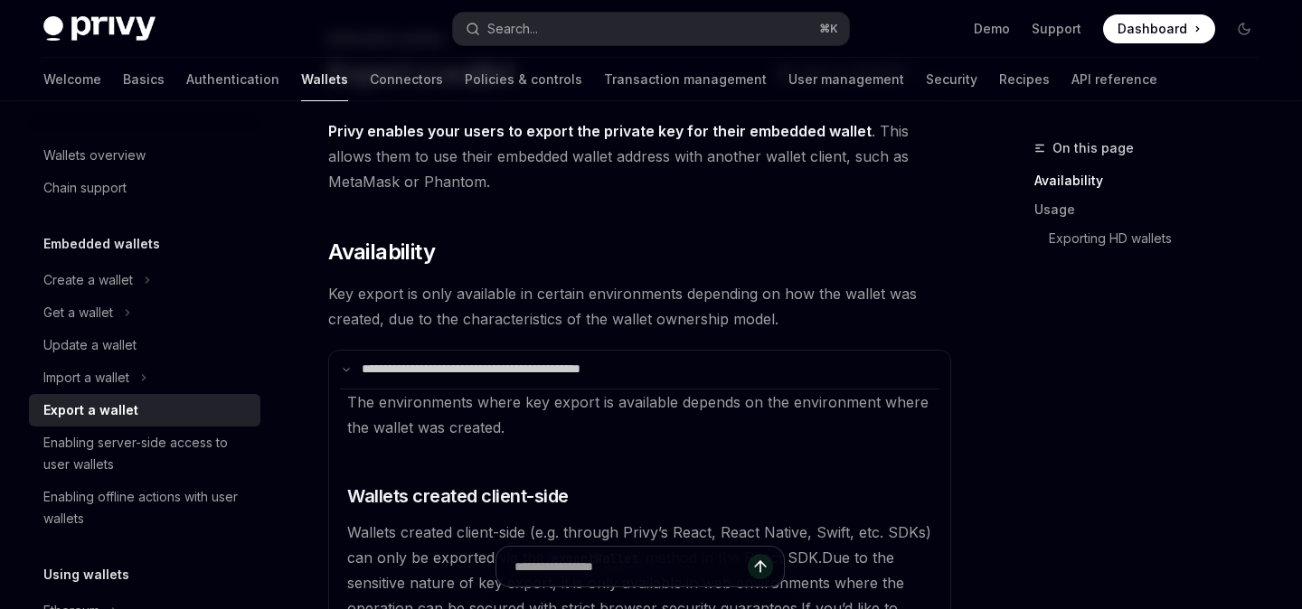 This screenshot has height=609, width=1302. What do you see at coordinates (145, 345) in the screenshot?
I see `a: Update a wallet` at bounding box center [145, 345].